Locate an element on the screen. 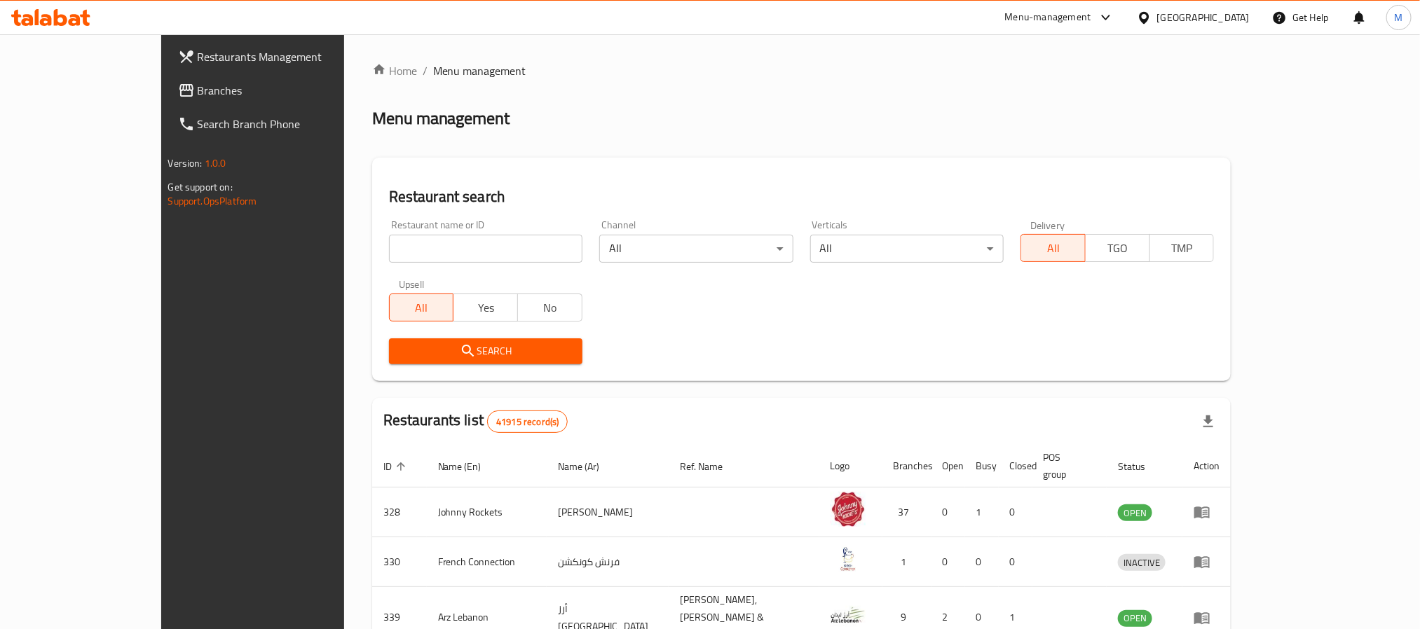 The width and height of the screenshot is (1420, 629). button: TGO is located at coordinates (1117, 248).